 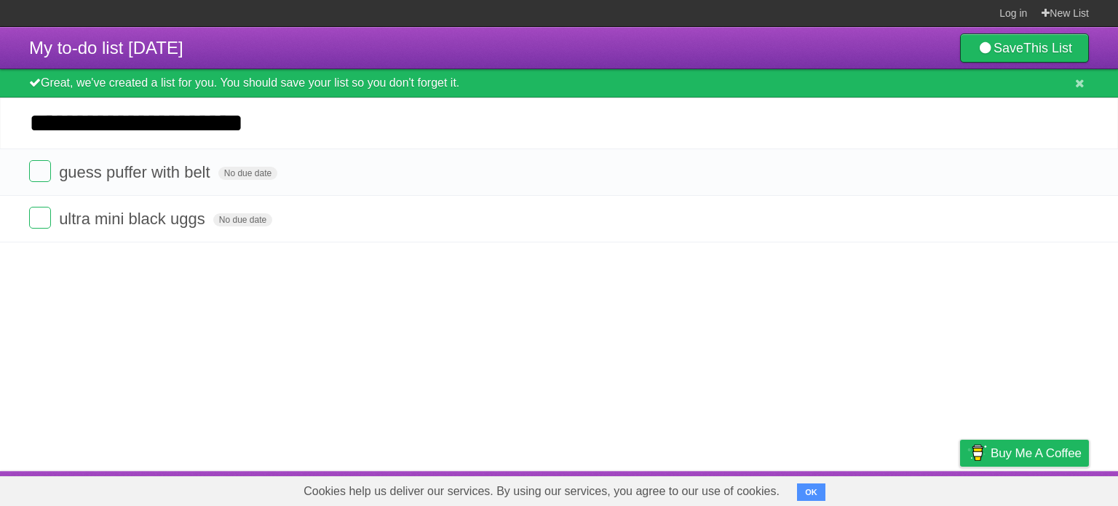 I want to click on span: Buy me a coffee, so click(x=1035, y=453).